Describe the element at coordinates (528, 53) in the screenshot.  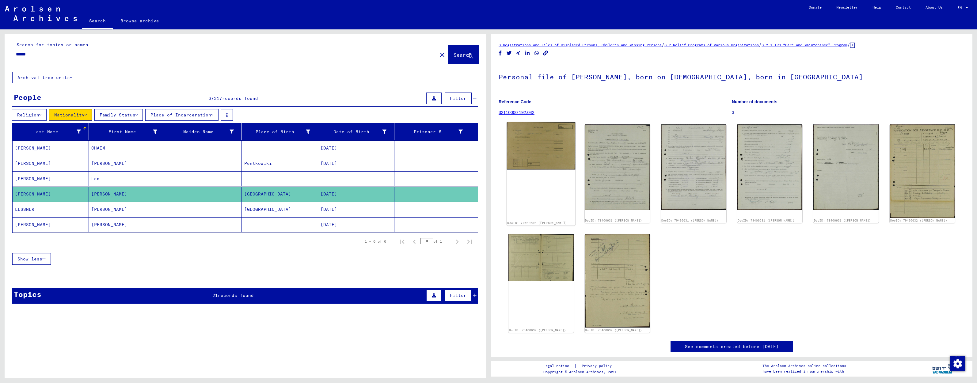
I see `button: Share on LinkedIn` at that location.